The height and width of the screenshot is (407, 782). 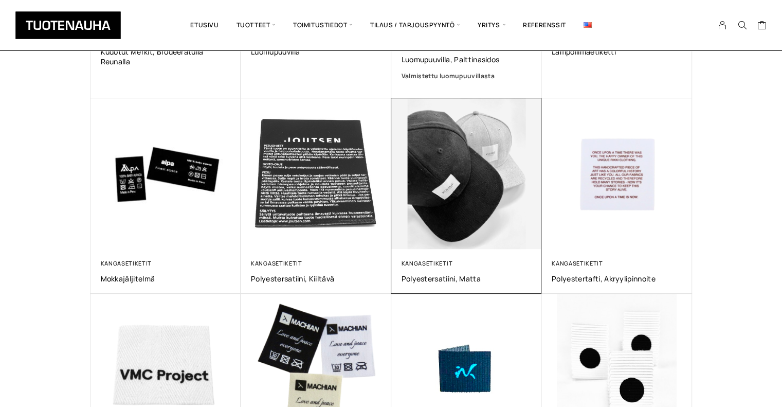 What do you see at coordinates (448, 76) in the screenshot?
I see `span: Valmistettu luomupuuvillasta` at bounding box center [448, 76].